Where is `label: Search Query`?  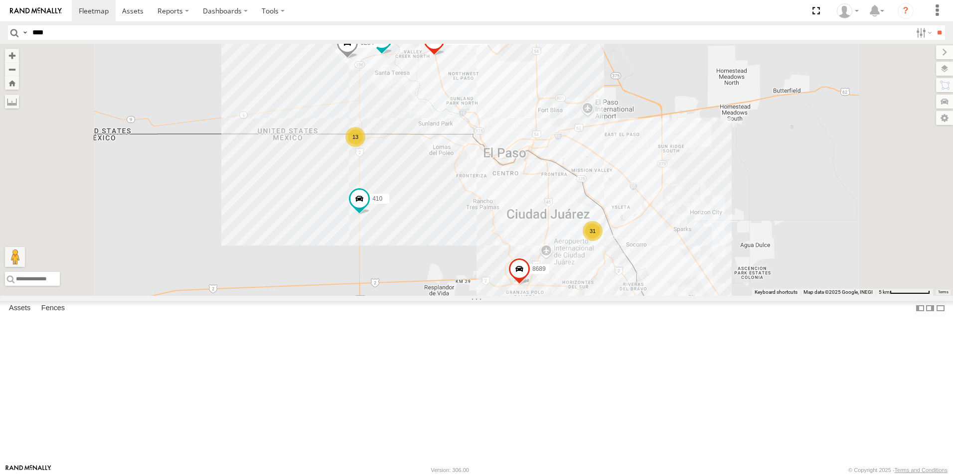 label: Search Query is located at coordinates (25, 32).